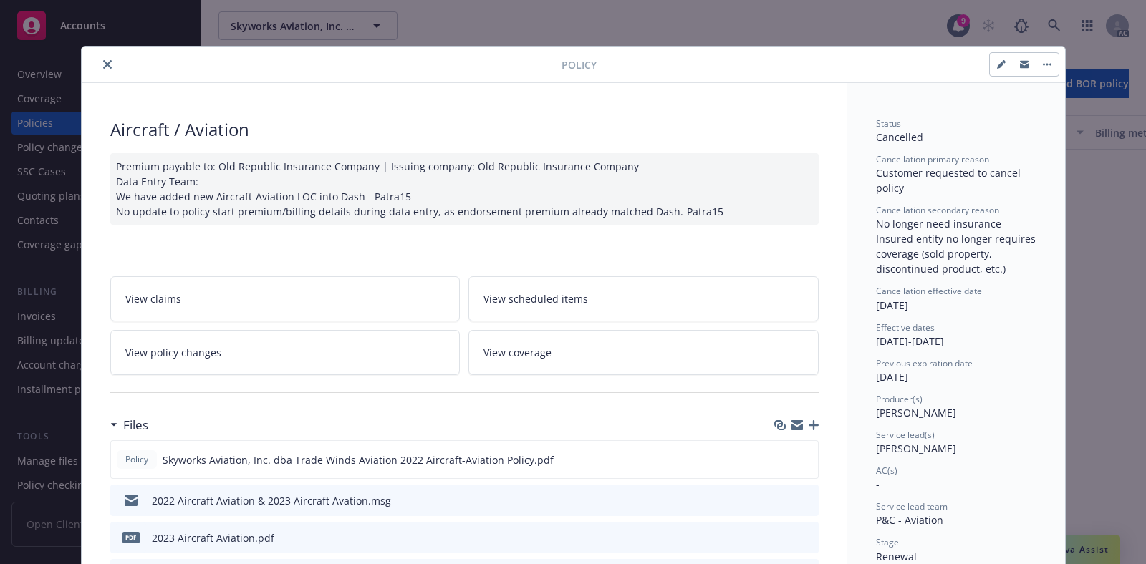  What do you see at coordinates (131, 537) in the screenshot?
I see `span: pdf` at bounding box center [131, 537].